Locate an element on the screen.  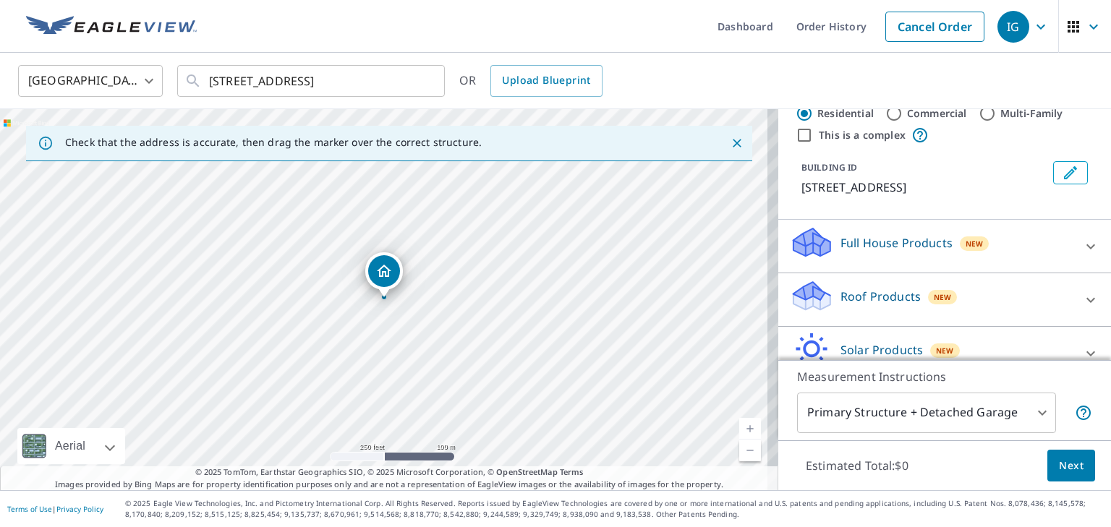
p: Roof Products is located at coordinates (880, 296).